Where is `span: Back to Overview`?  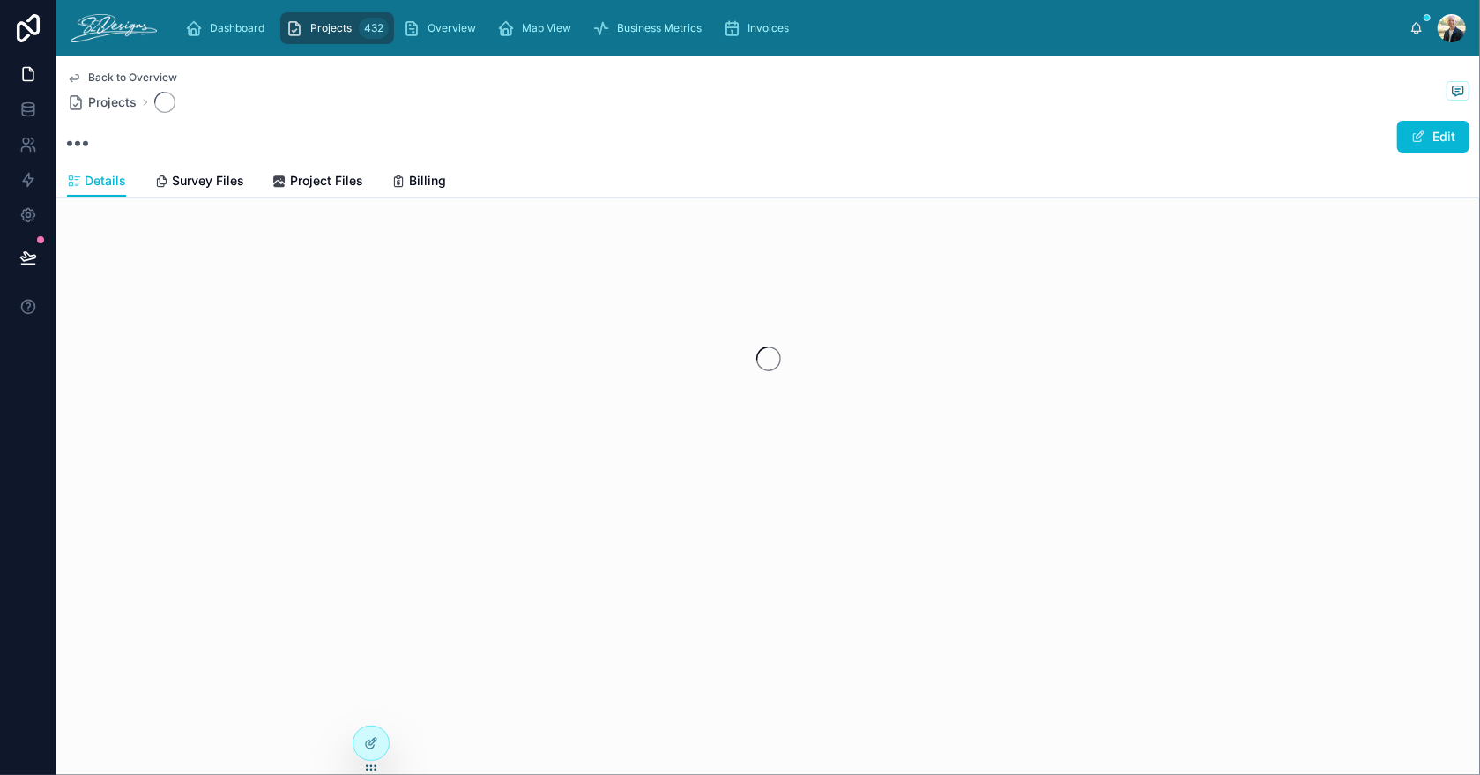
span: Back to Overview is located at coordinates (132, 78).